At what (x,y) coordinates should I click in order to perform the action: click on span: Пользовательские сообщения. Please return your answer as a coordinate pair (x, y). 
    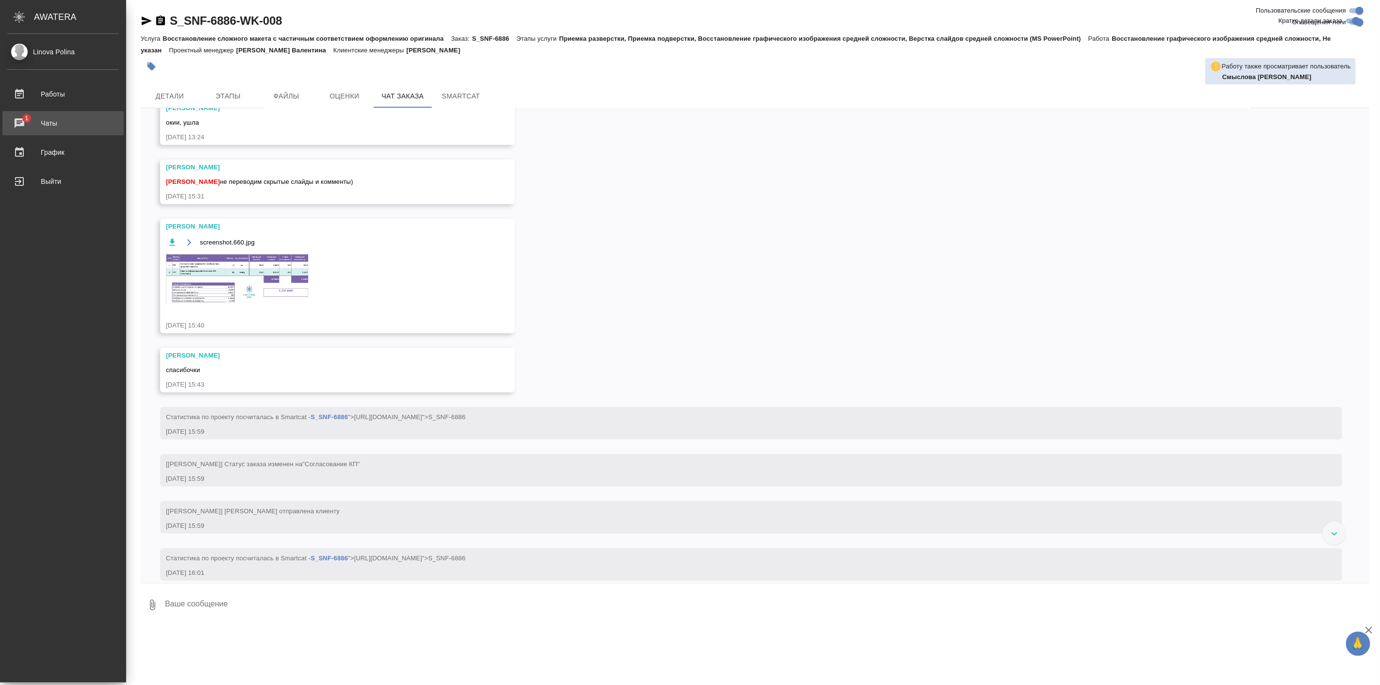
    Looking at the image, I should click on (1301, 11).